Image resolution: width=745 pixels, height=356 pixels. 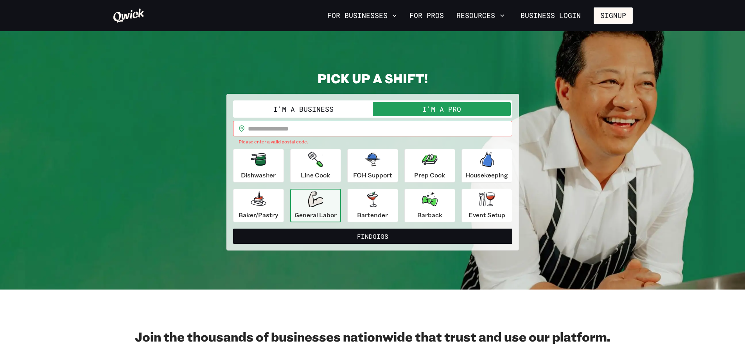 What do you see at coordinates (373, 166) in the screenshot?
I see `button: FOH Support` at bounding box center [373, 166].